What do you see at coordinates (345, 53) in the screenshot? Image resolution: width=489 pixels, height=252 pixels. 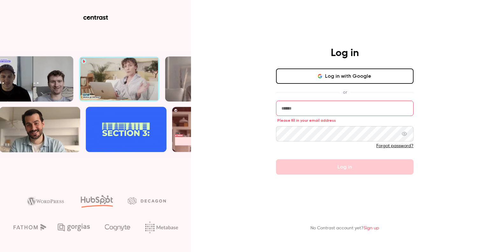 I see `h4: Log in` at bounding box center [345, 53].